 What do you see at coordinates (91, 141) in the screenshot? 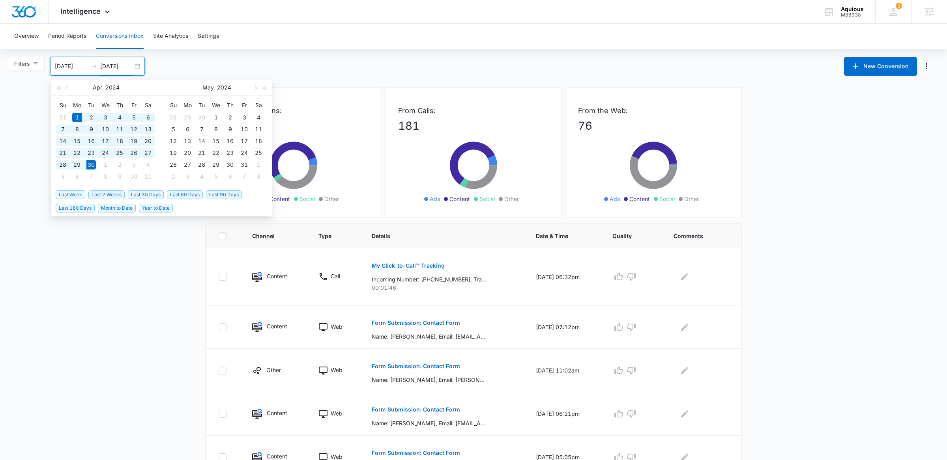
I see `td: 2024-04-16` at bounding box center [91, 141].